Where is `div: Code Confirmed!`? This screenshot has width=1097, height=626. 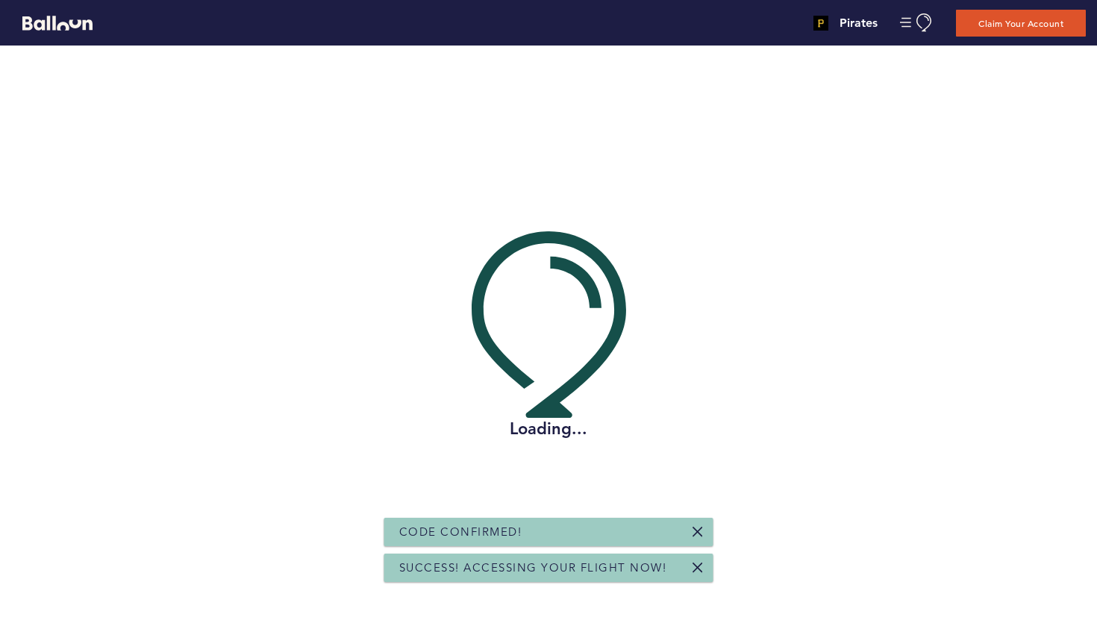 div: Code Confirmed! is located at coordinates (548, 532).